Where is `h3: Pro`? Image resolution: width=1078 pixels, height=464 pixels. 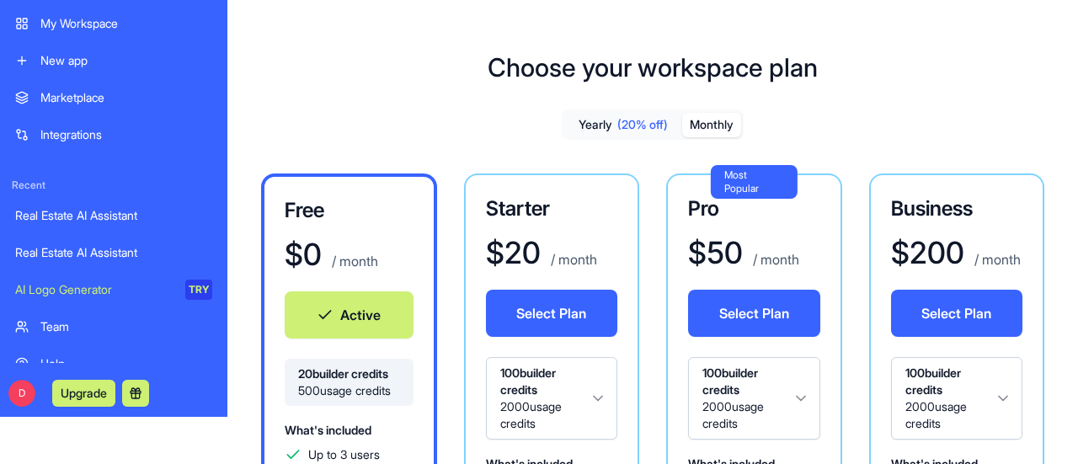 h3: Pro is located at coordinates (753, 209).